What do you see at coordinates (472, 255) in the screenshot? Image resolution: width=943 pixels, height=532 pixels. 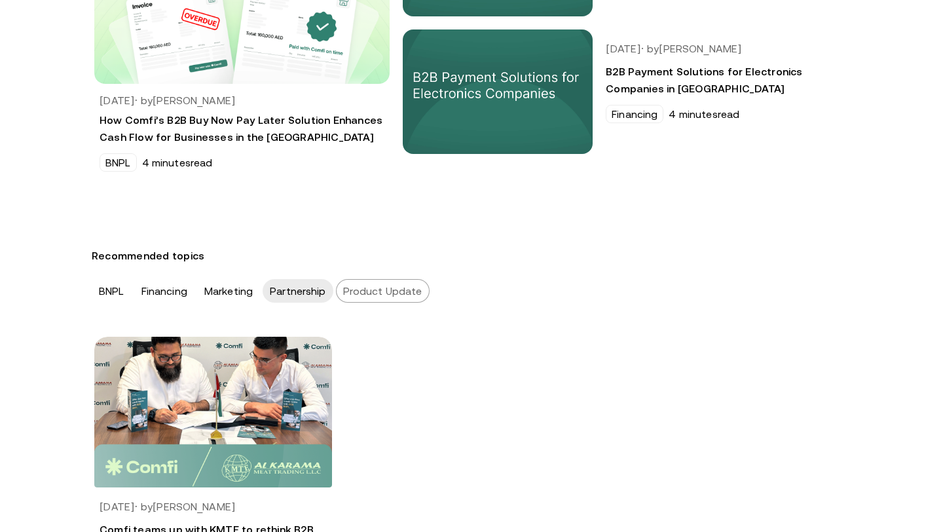 I see `h3: Recommended topics` at bounding box center [472, 255].